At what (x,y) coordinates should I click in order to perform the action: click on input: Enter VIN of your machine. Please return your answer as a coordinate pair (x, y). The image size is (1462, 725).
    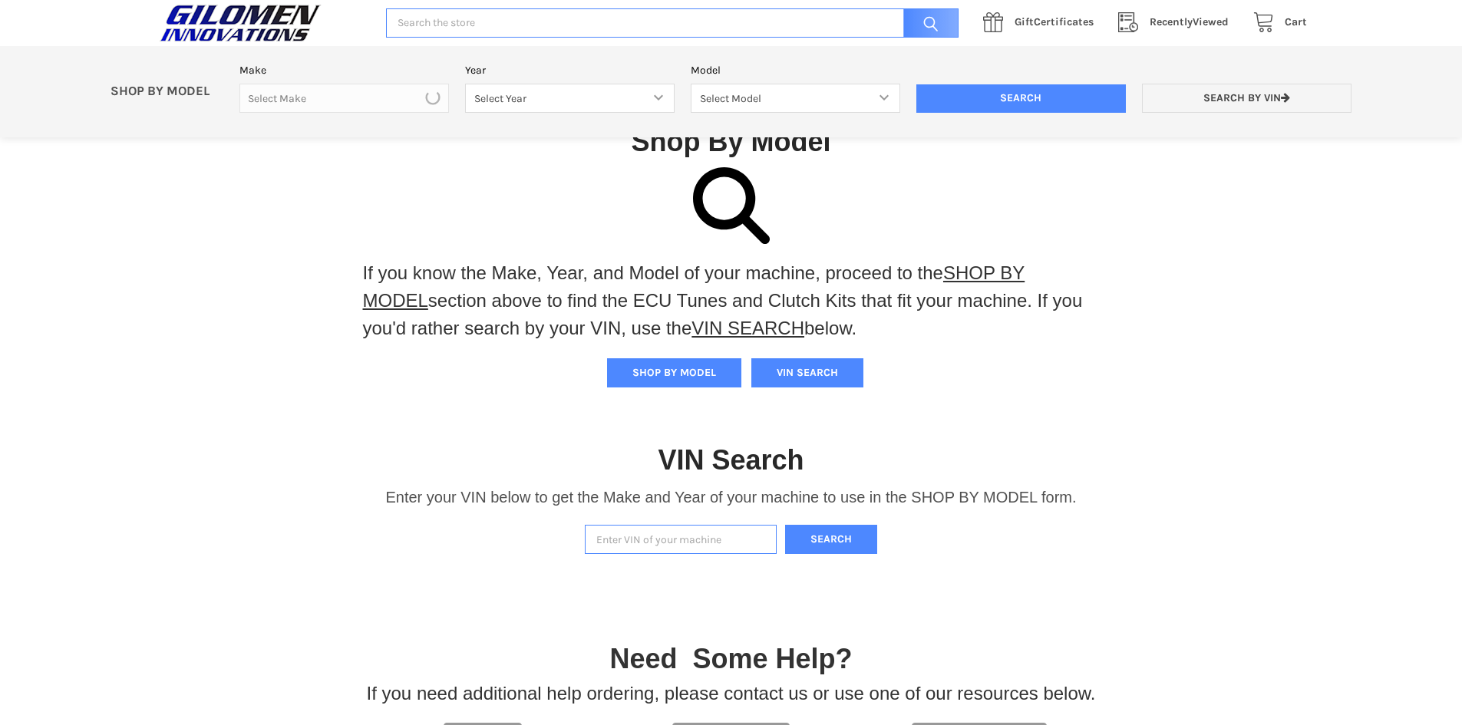
    Looking at the image, I should click on (681, 539).